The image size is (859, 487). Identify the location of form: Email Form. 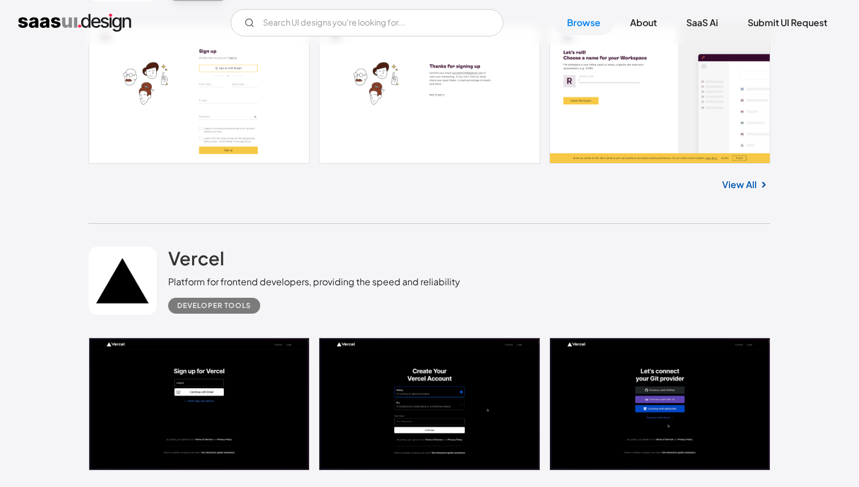
(367, 23).